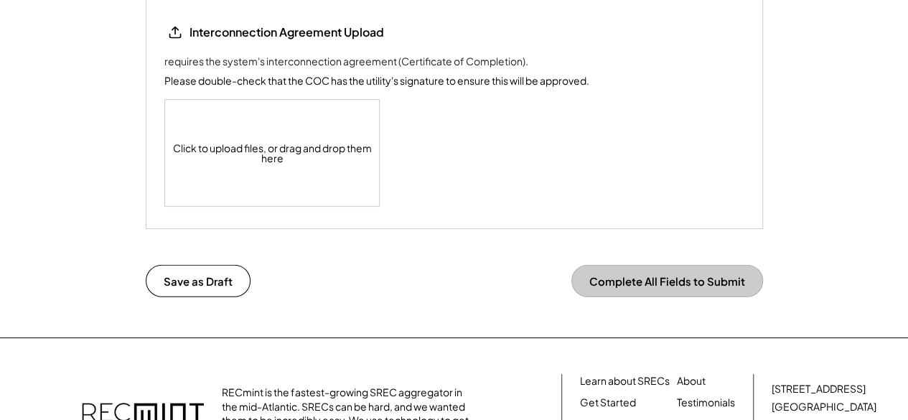  Describe the element at coordinates (691, 381) in the screenshot. I see `a: About` at that location.